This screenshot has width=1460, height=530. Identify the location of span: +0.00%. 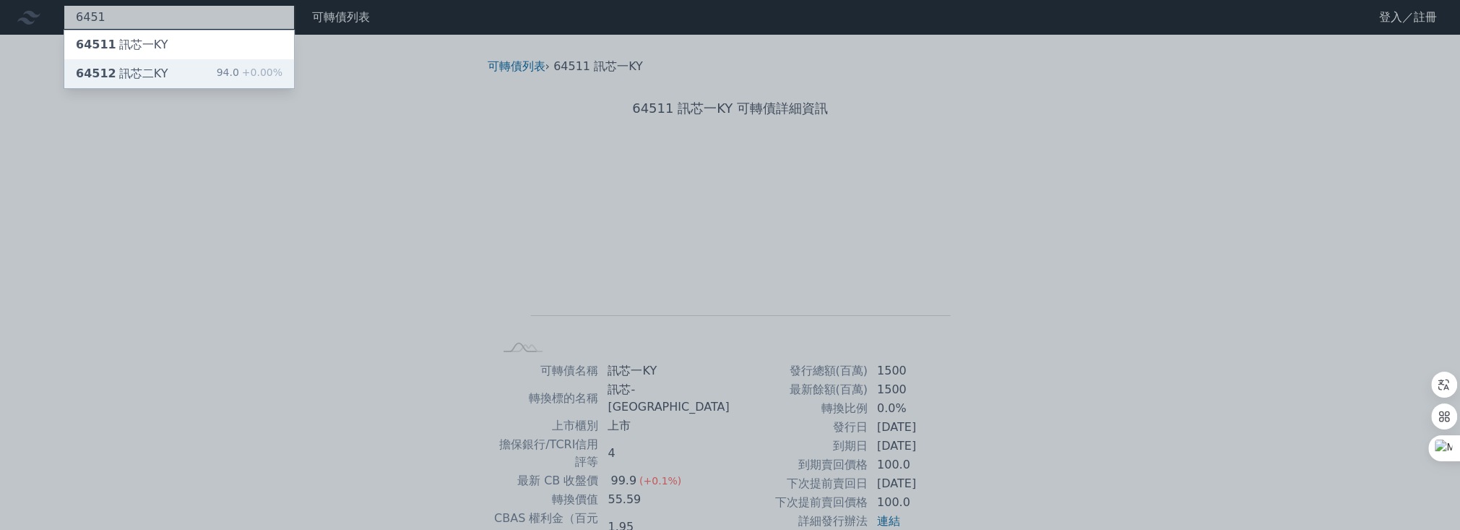
(261, 72).